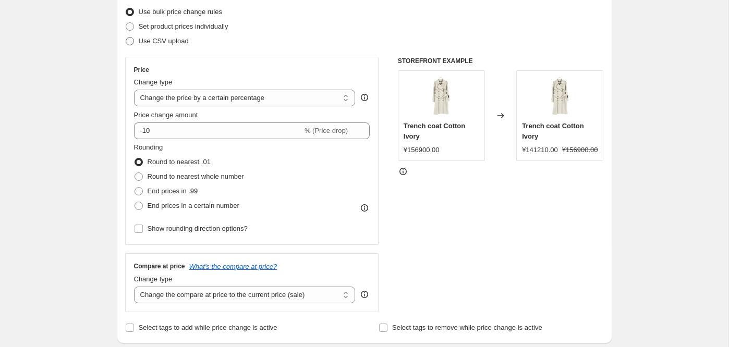 The height and width of the screenshot is (347, 729). I want to click on span: Price change amount, so click(166, 115).